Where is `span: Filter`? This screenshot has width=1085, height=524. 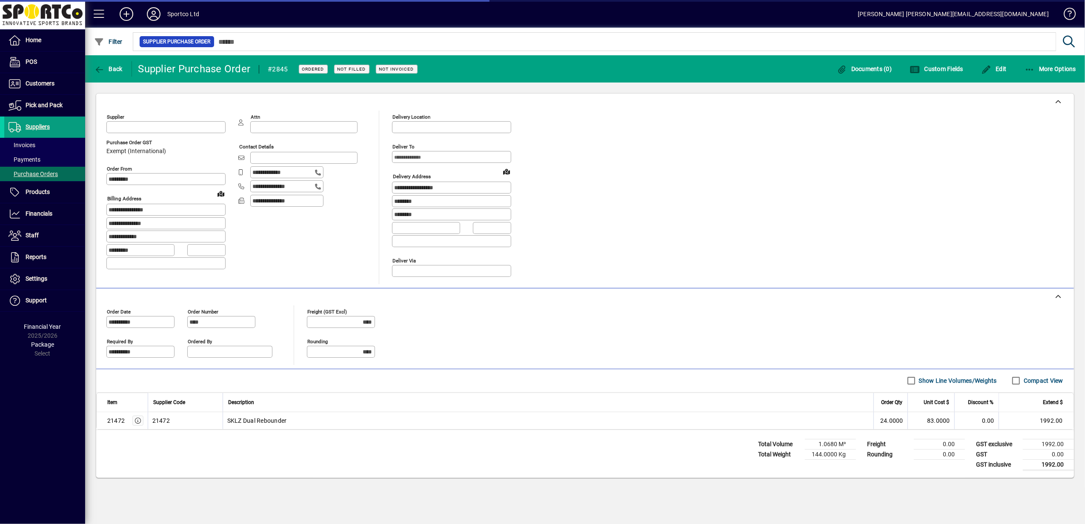
span: Filter is located at coordinates (108, 42).